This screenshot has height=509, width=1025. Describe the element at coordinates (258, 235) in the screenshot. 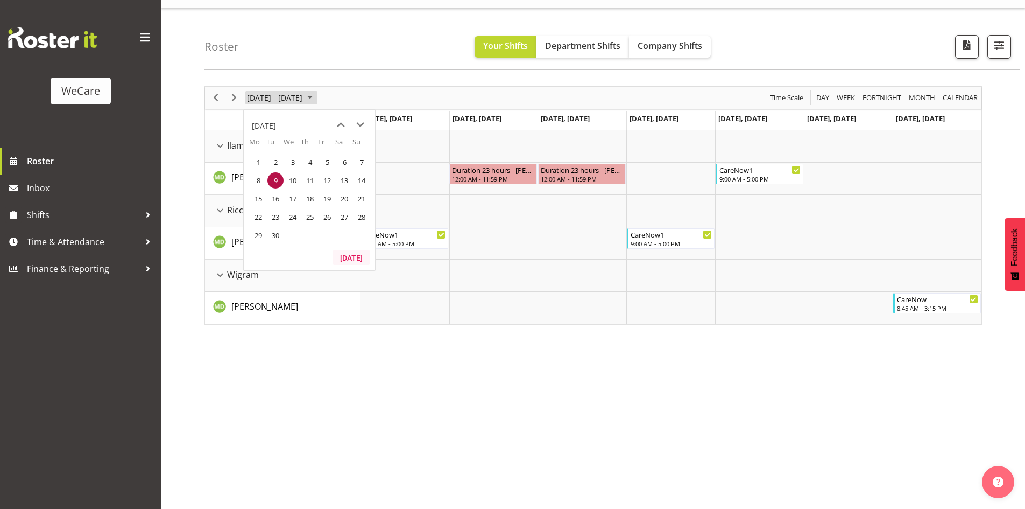

I see `span: Monday, September 29, 2025` at that location.